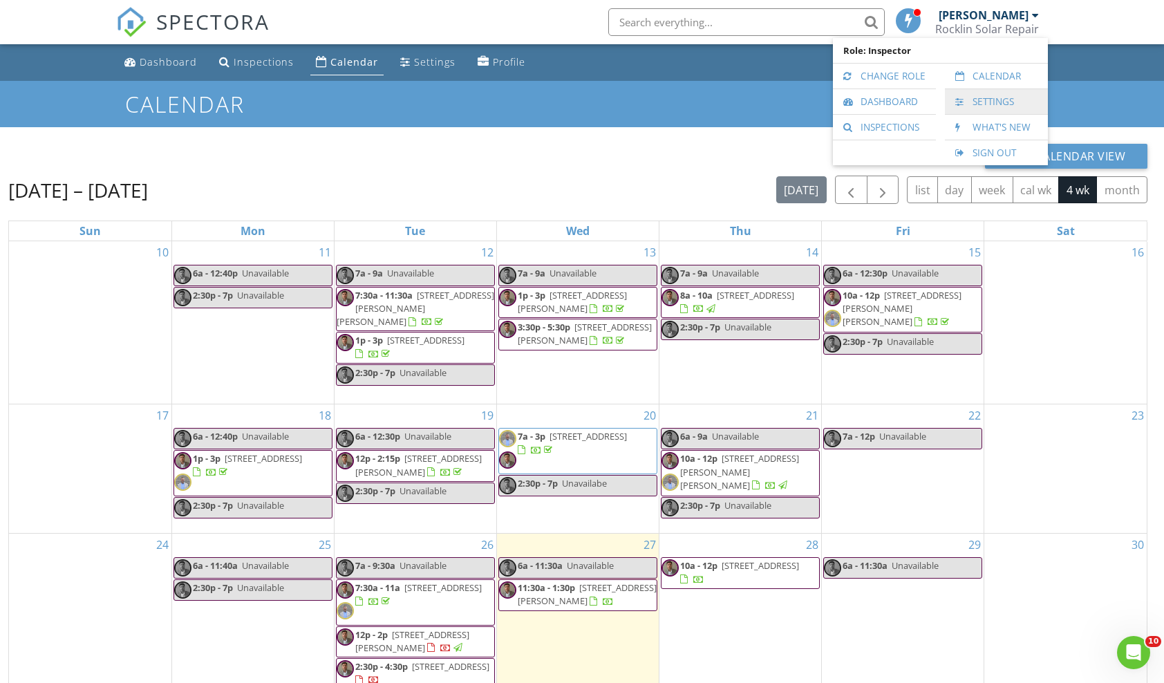  What do you see at coordinates (544, 327) in the screenshot?
I see `span: 3:30p - 5:30p` at bounding box center [544, 327].